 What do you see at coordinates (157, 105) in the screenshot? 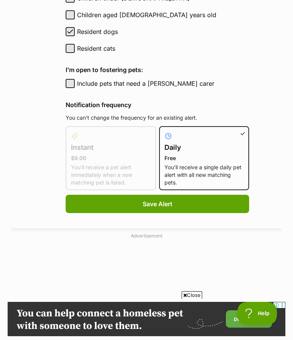
I see `h4: Notification frequency` at bounding box center [157, 105].